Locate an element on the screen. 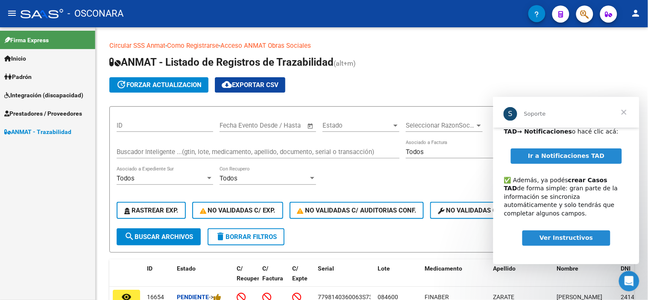 The width and height of the screenshot is (648, 300). span: (alt+m) is located at coordinates (344, 63).